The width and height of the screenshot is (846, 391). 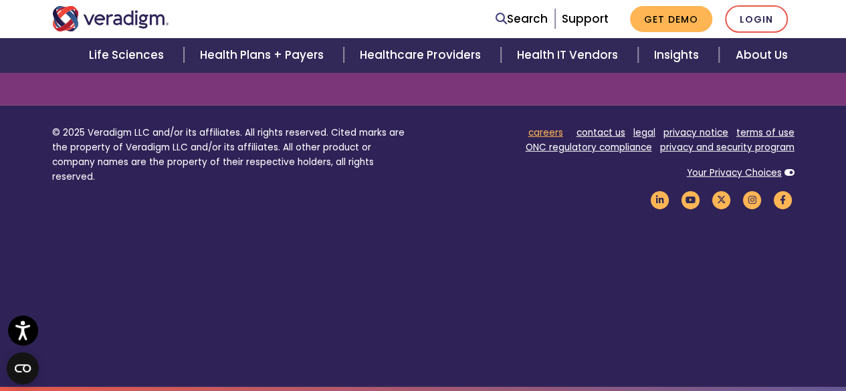 What do you see at coordinates (696, 132) in the screenshot?
I see `a: privacy notice` at bounding box center [696, 132].